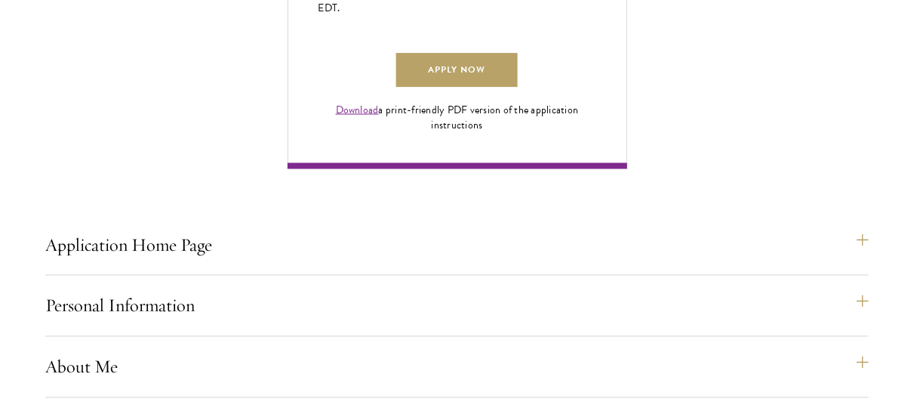 The width and height of the screenshot is (914, 417). Describe the element at coordinates (457, 245) in the screenshot. I see `button: Application Home Page` at that location.